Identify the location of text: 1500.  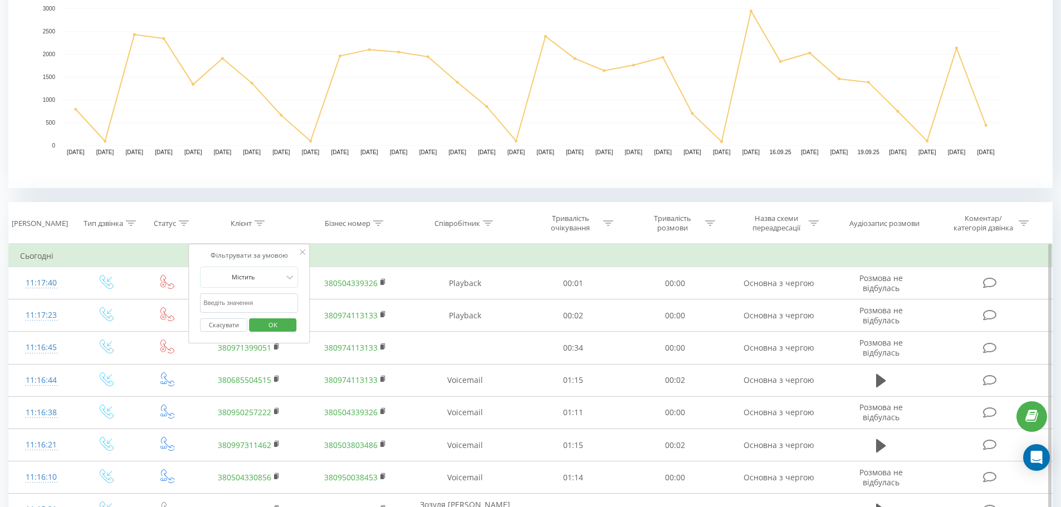
(49, 77).